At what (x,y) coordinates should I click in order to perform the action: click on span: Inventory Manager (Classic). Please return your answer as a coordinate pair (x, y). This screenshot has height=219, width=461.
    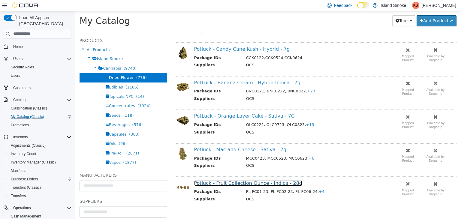
    Looking at the image, I should click on (40, 163).